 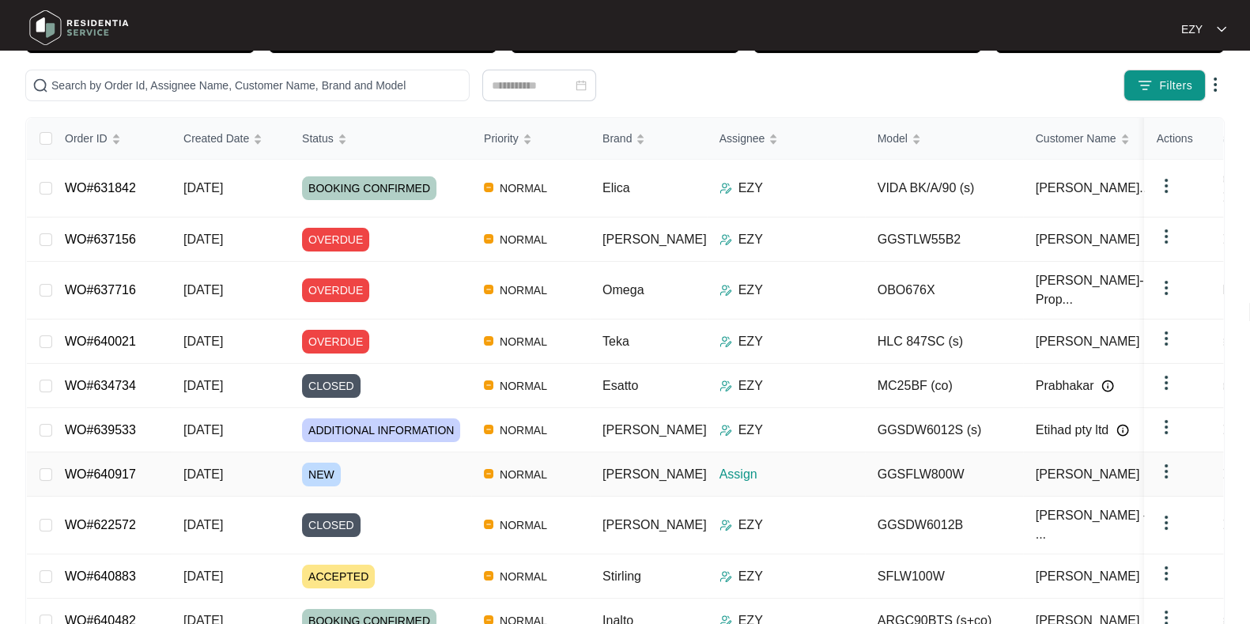 What do you see at coordinates (617, 138) in the screenshot?
I see `span: Brand` at bounding box center [617, 138].